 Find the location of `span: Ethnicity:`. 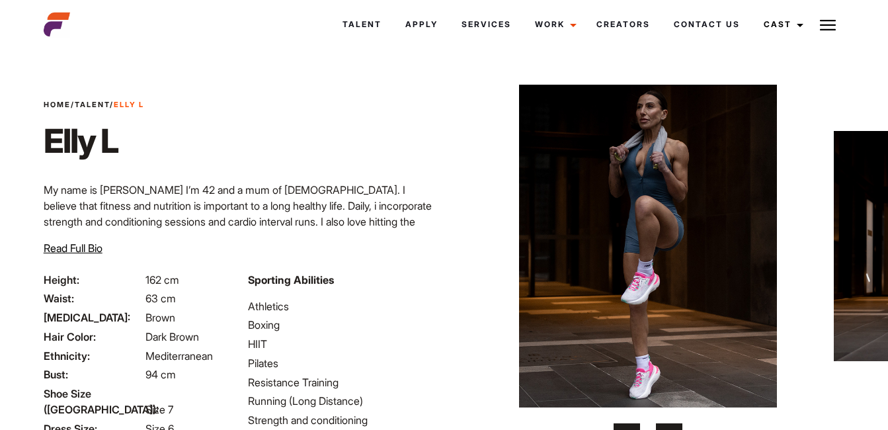

span: Ethnicity: is located at coordinates (93, 356).